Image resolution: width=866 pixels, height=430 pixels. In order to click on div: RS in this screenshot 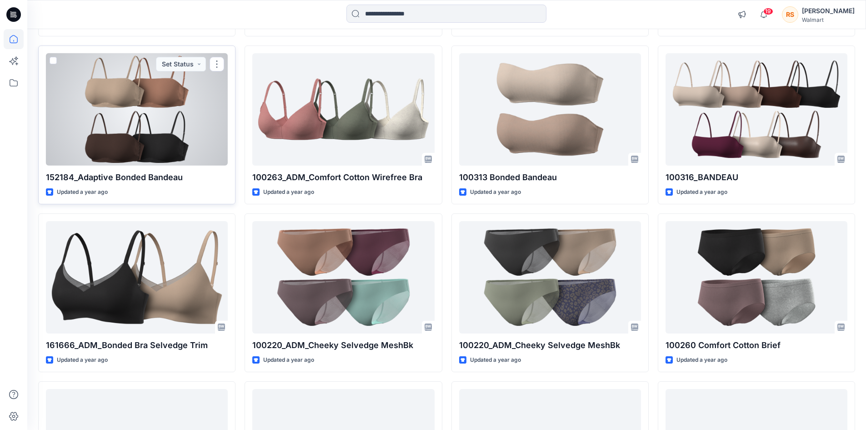, I will do `click(790, 15)`.